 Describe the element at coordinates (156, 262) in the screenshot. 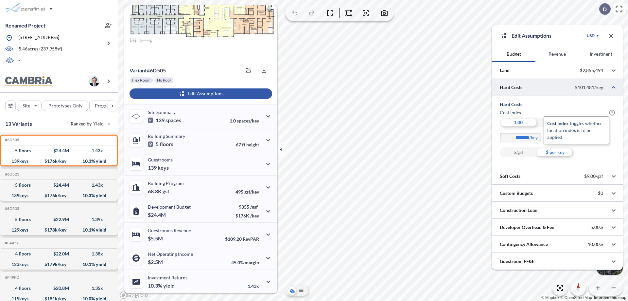

I see `p: $2.5M` at that location.